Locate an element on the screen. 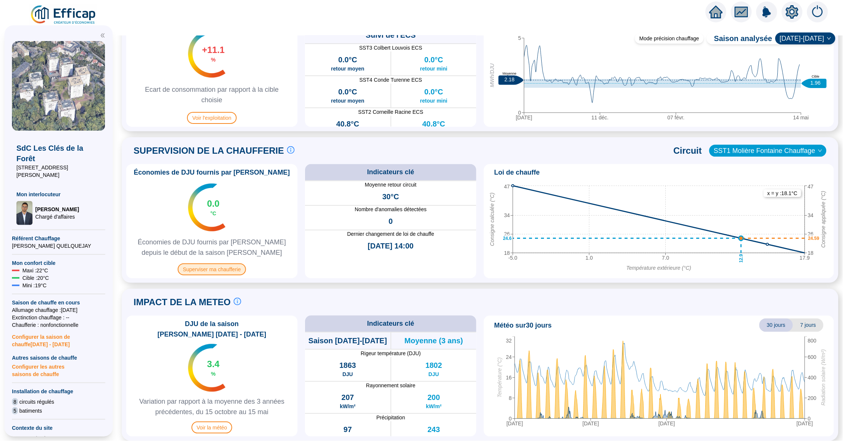 This screenshot has width=843, height=441. img: alerts is located at coordinates (767, 12).